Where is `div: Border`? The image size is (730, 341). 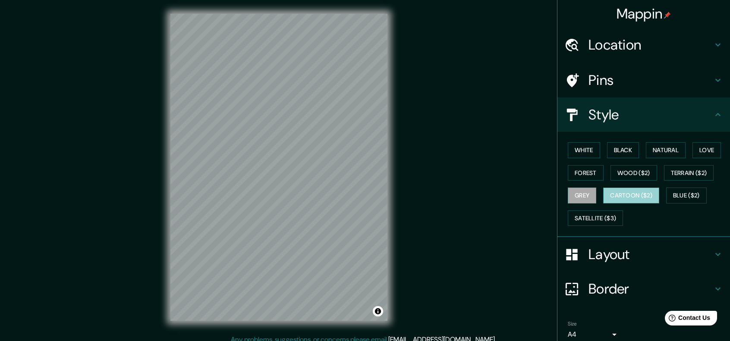
div: Border is located at coordinates (644, 289).